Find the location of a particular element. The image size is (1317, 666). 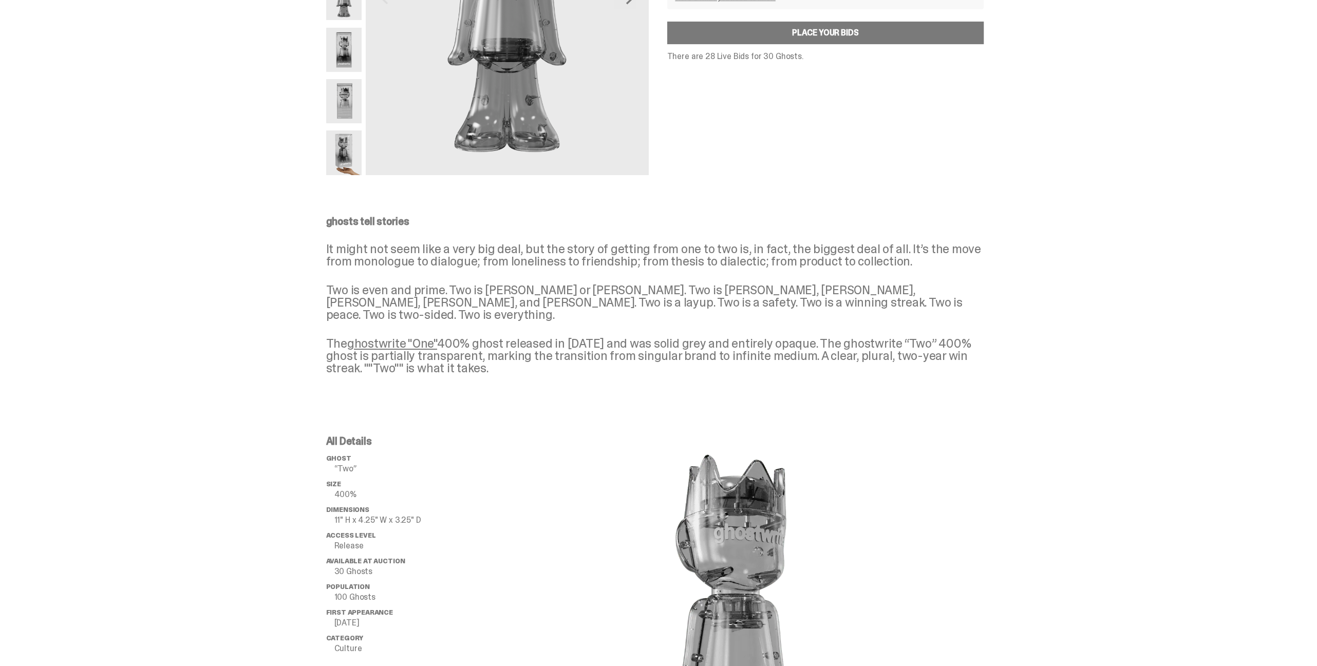

a: Place your Bids is located at coordinates (826, 33).